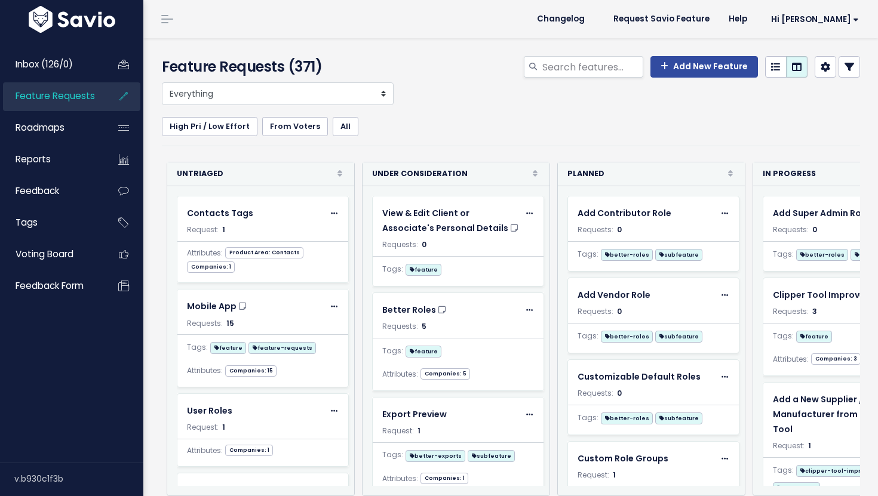 This screenshot has height=496, width=878. What do you see at coordinates (445, 374) in the screenshot?
I see `span: Companies: 5` at bounding box center [445, 374].